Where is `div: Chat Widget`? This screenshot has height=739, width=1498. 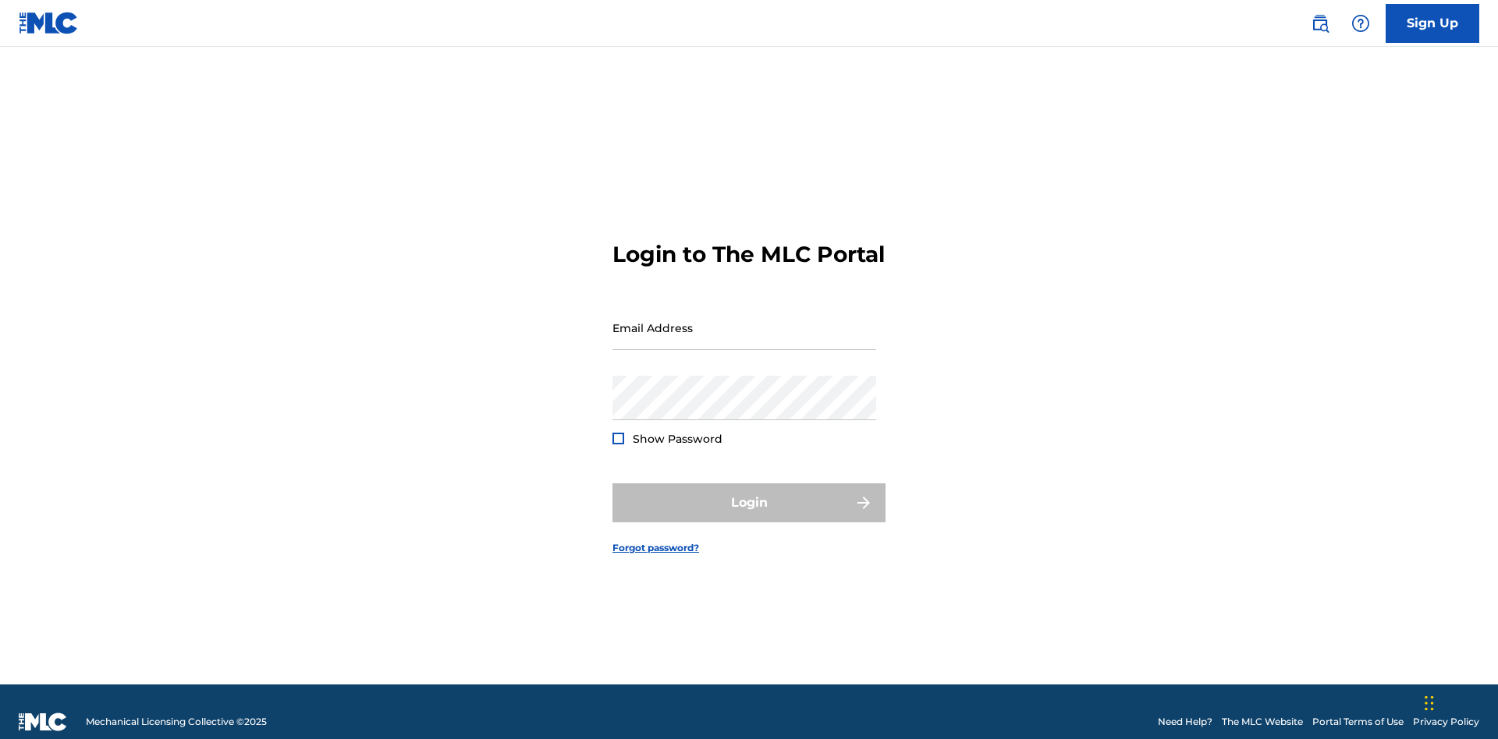 div: Chat Widget is located at coordinates (1459, 702).